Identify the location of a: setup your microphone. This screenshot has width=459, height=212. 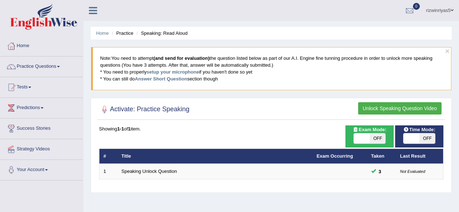
(173, 72).